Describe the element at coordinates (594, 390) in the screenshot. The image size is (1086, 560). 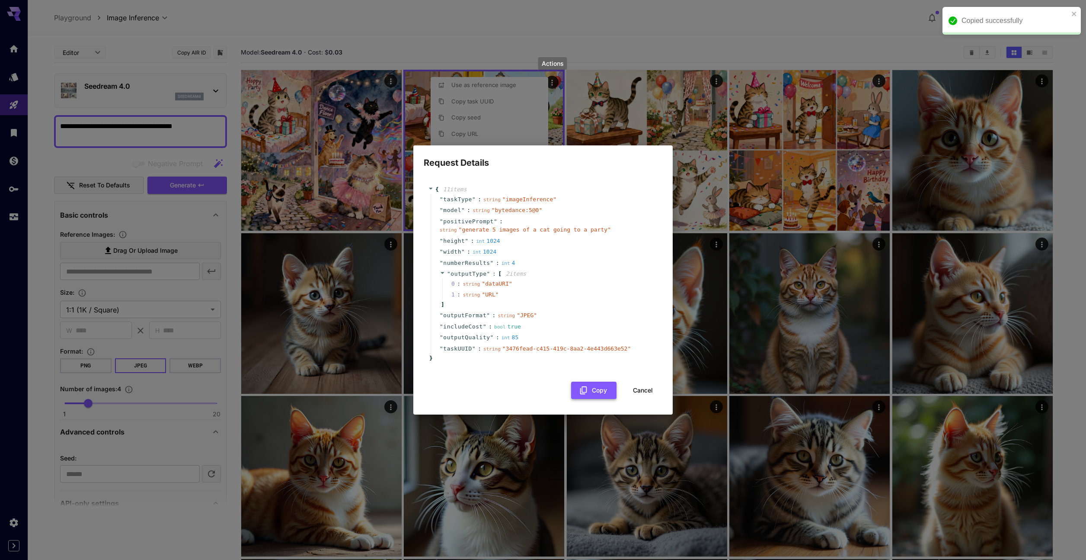
I see `button: Copy` at that location.